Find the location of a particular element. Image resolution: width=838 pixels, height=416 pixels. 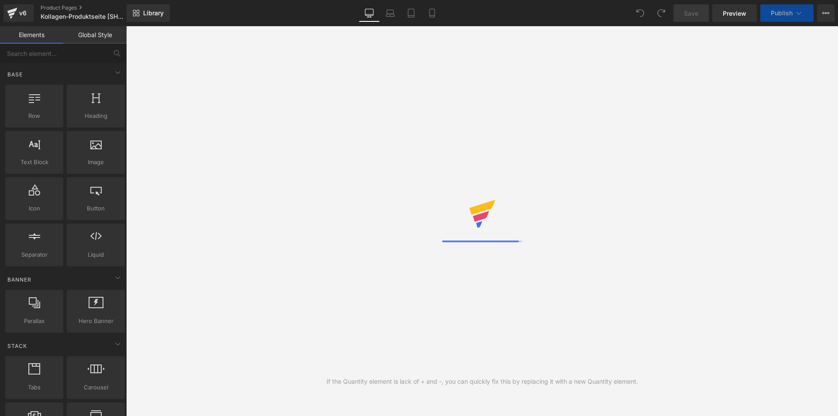

span: Image is located at coordinates (96, 162).